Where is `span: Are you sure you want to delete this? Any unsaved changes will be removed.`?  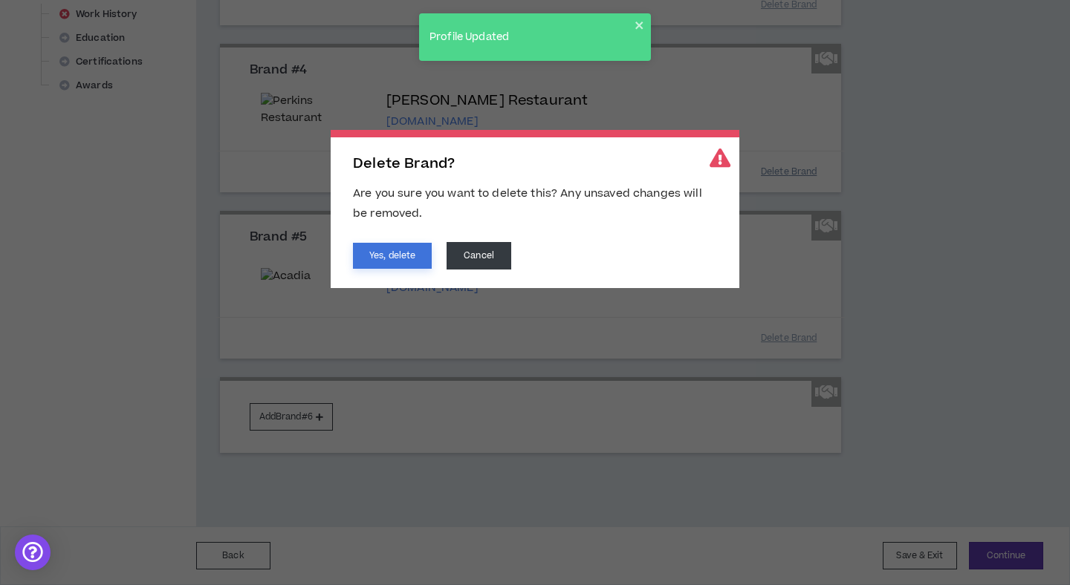
span: Are you sure you want to delete this? Any unsaved changes will be removed. is located at coordinates (527, 204).